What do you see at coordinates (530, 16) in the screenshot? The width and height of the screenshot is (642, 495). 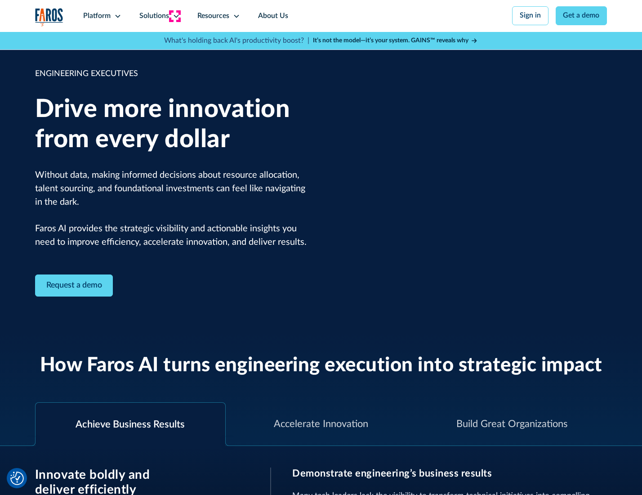 I see `a: Sign in` at bounding box center [530, 16].